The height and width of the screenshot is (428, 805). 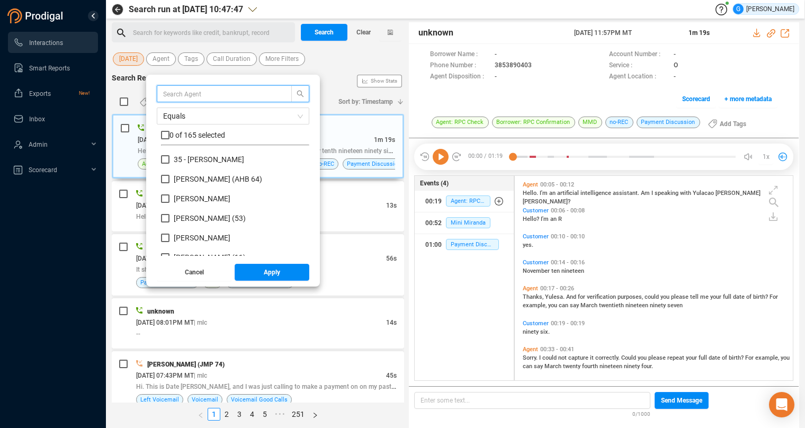 I want to click on span: Inbox, so click(x=37, y=119).